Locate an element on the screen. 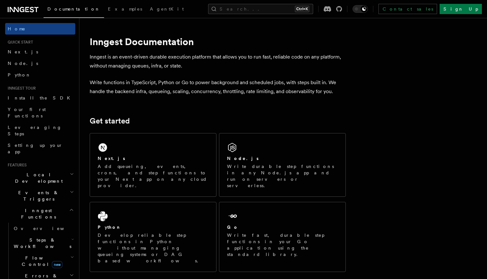 Image resolution: width=487 pixels, height=279 pixels. button: Toggle dark mode is located at coordinates (360, 9).